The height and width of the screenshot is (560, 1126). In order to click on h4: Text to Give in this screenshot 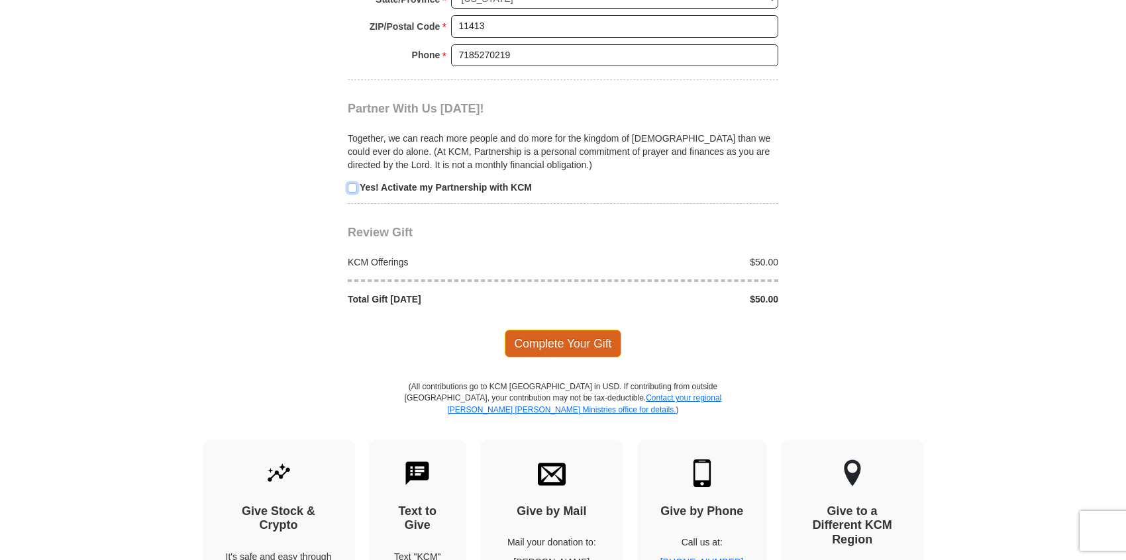, I will do `click(418, 519)`.